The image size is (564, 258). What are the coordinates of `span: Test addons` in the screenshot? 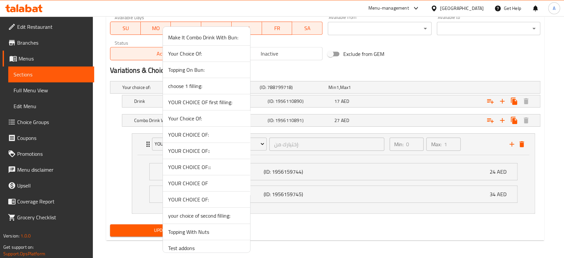 It's located at (207, 248).